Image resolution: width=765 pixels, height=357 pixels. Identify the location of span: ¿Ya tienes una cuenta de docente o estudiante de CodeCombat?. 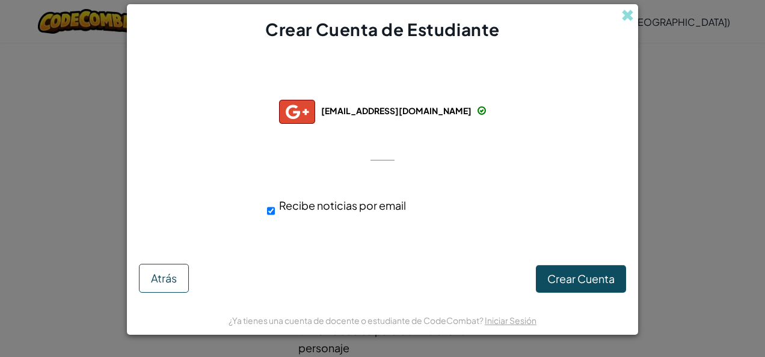
(357, 321).